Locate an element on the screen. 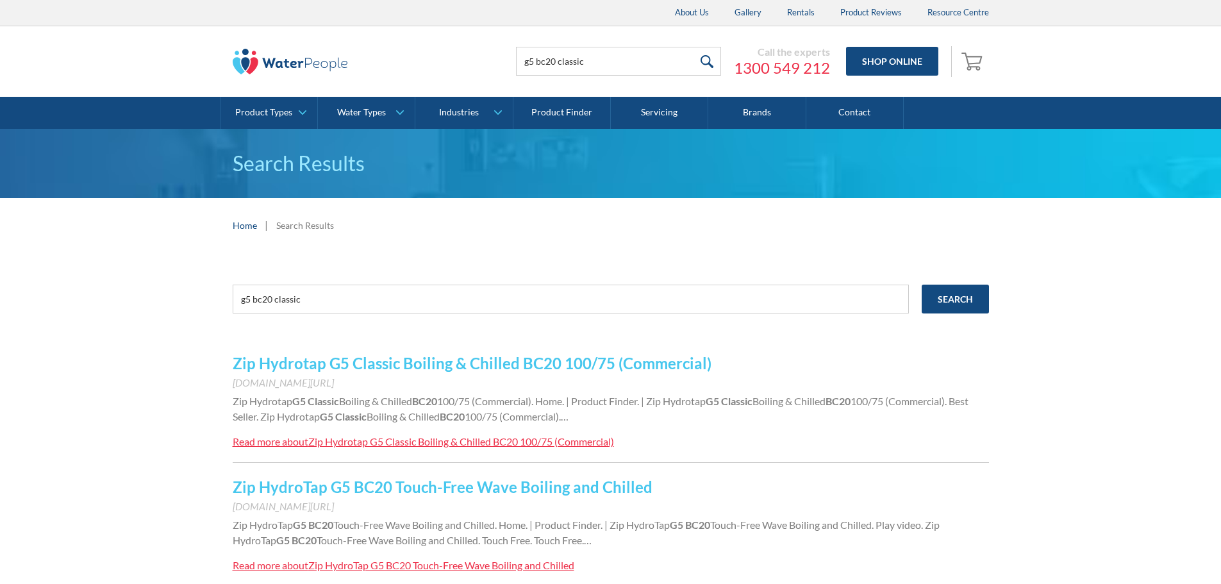 This screenshot has height=584, width=1221. span: Touch-Free Wave Boiling and Chilled. Home. | Product Finder. | Zip HydroTap is located at coordinates (501, 524).